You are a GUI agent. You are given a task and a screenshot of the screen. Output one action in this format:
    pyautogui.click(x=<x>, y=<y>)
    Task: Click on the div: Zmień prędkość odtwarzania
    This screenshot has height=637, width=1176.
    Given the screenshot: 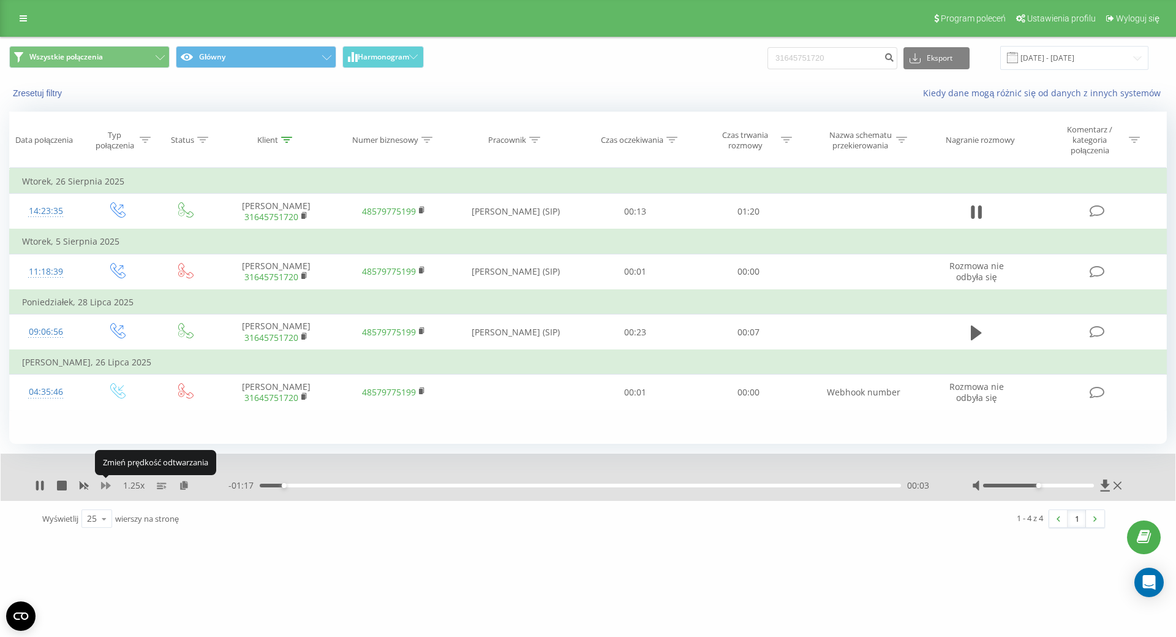 What is the action you would take?
    pyautogui.click(x=156, y=462)
    